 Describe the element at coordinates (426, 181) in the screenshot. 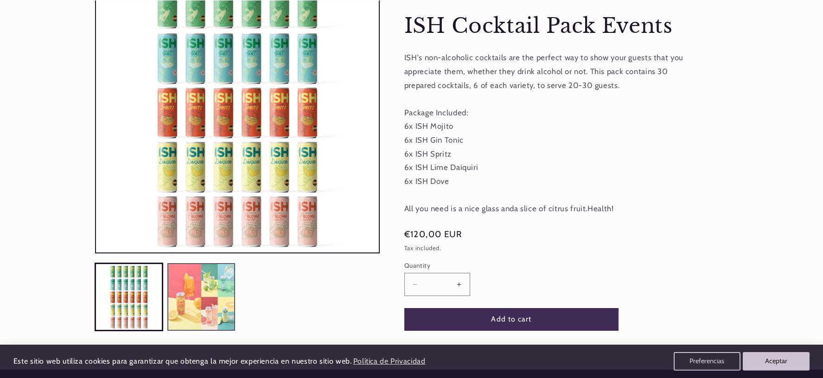

I see `span: 6x ISH Dove` at that location.